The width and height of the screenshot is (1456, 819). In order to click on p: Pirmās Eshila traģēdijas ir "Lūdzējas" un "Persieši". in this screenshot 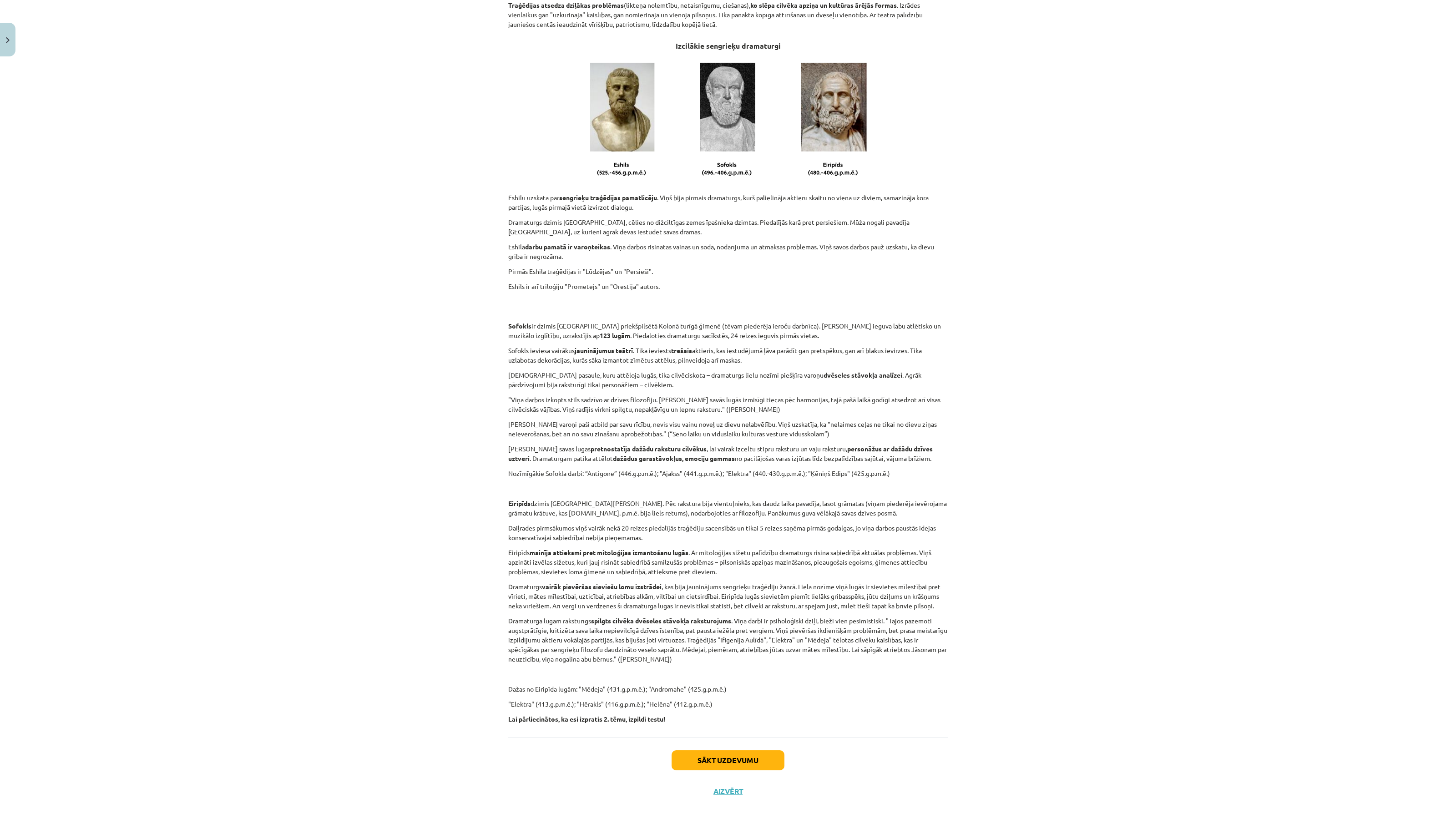, I will do `click(728, 271)`.